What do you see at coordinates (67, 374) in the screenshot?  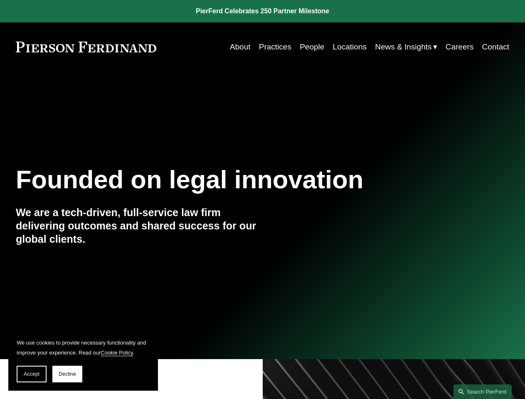 I see `button: Decline` at bounding box center [67, 374].